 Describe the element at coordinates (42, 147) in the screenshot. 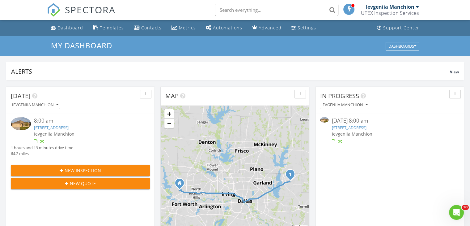

I see `div: 1 hours and 19 minutes drive time` at that location.